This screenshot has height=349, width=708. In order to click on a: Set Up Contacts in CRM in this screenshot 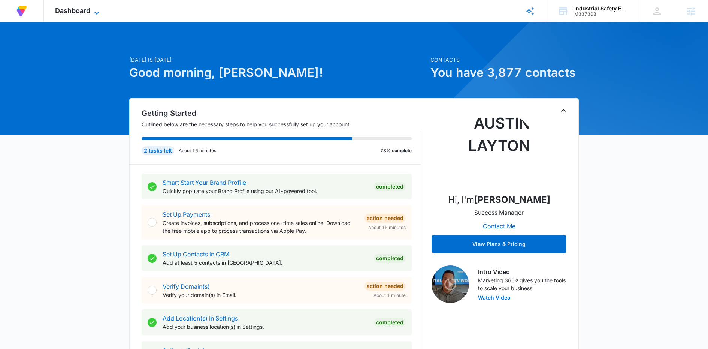, I will do `click(196, 254)`.